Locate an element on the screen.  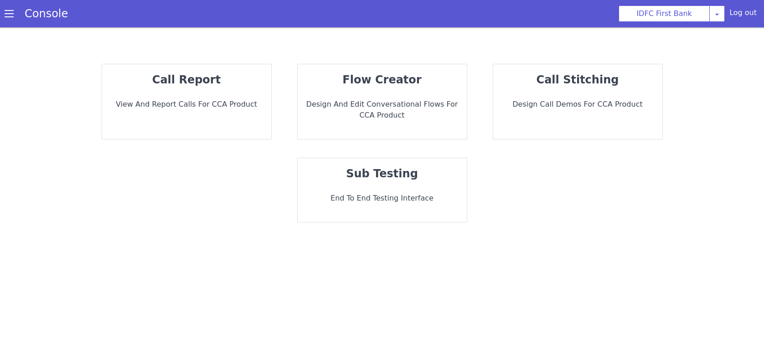
p: End to End Testing Interface is located at coordinates (382, 198).